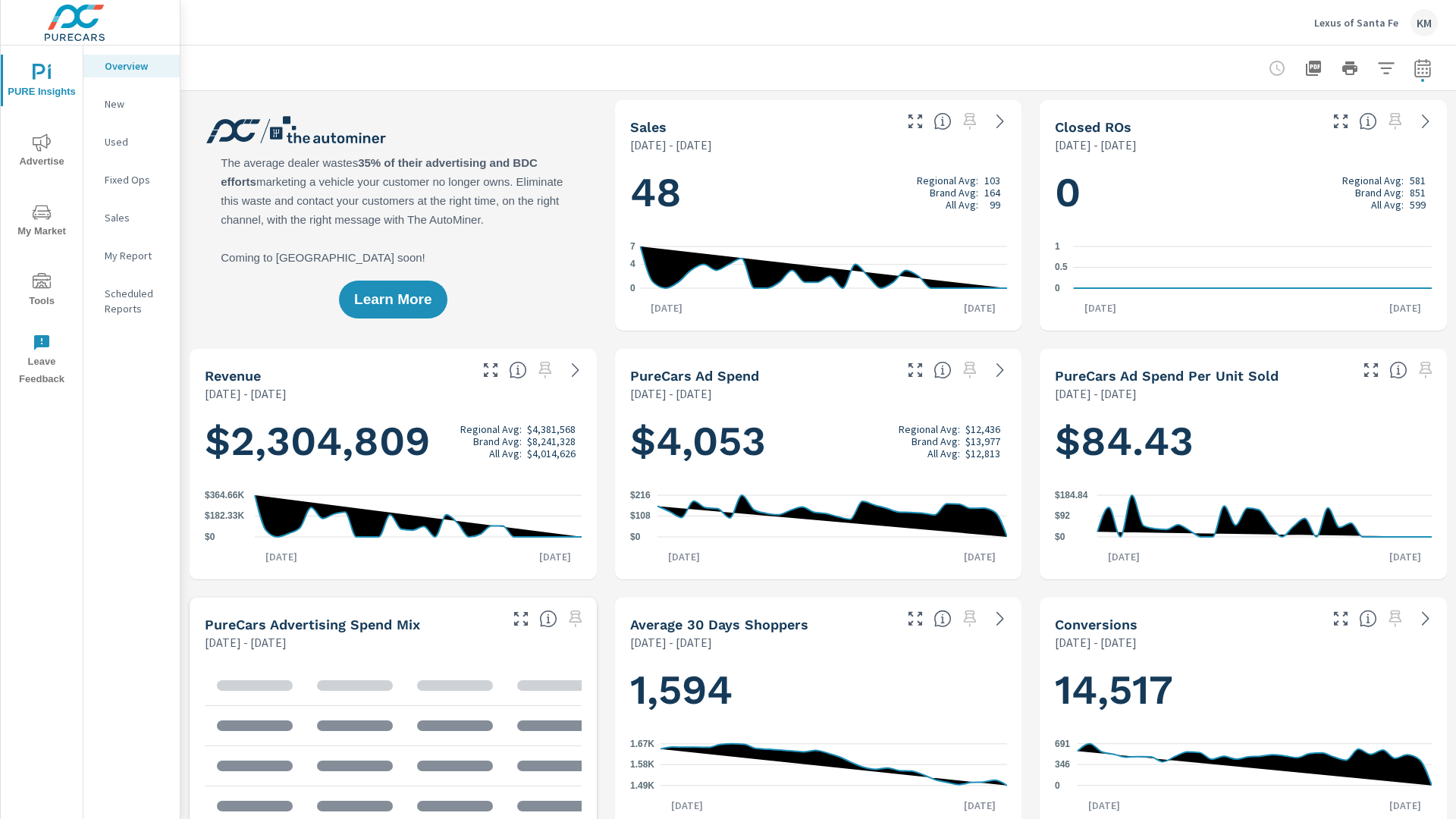 This screenshot has width=1456, height=819. Describe the element at coordinates (1243, 689) in the screenshot. I see `h1: 14,517` at that location.